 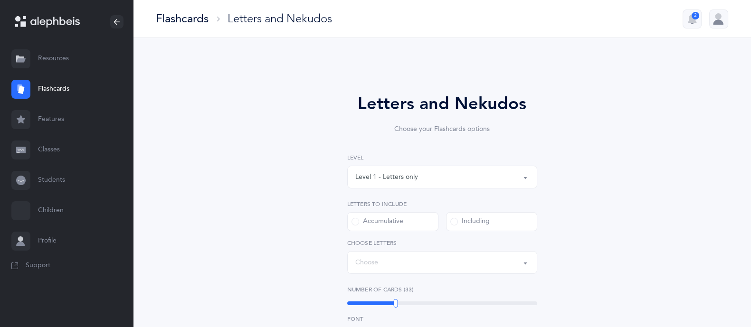 I want to click on label: Choose letters, so click(x=443, y=243).